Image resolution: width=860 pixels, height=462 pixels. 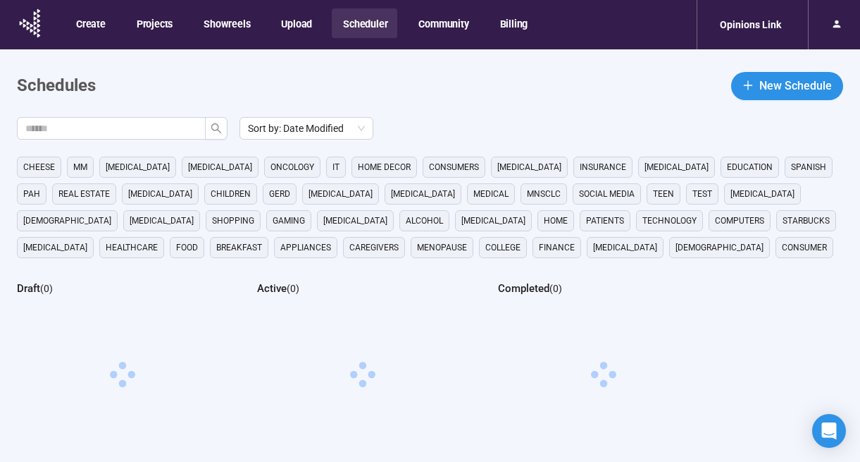 I want to click on span: social media, so click(x=607, y=194).